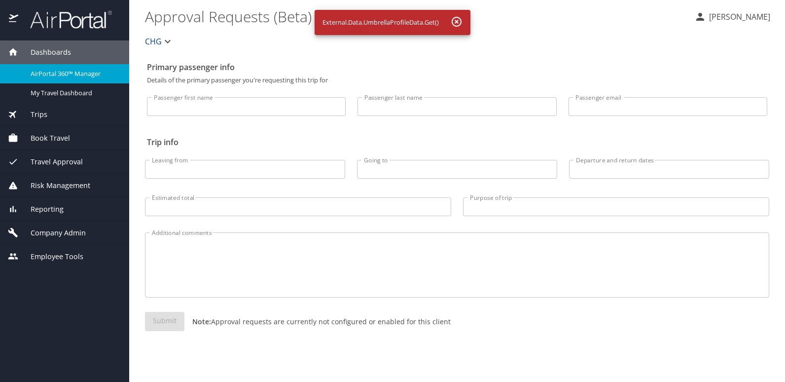 This screenshot has width=785, height=382. What do you see at coordinates (416, 16) in the screenshot?
I see `h1: Approval Requests (Beta)` at bounding box center [416, 16].